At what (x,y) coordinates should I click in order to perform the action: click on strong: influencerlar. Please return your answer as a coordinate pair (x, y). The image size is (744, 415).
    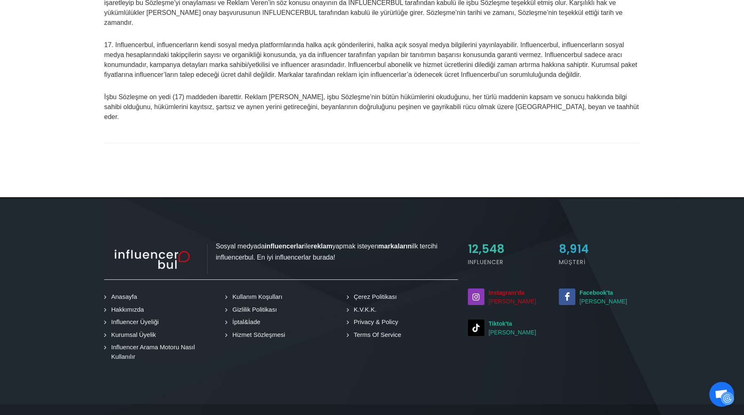
    Looking at the image, I should click on (285, 246).